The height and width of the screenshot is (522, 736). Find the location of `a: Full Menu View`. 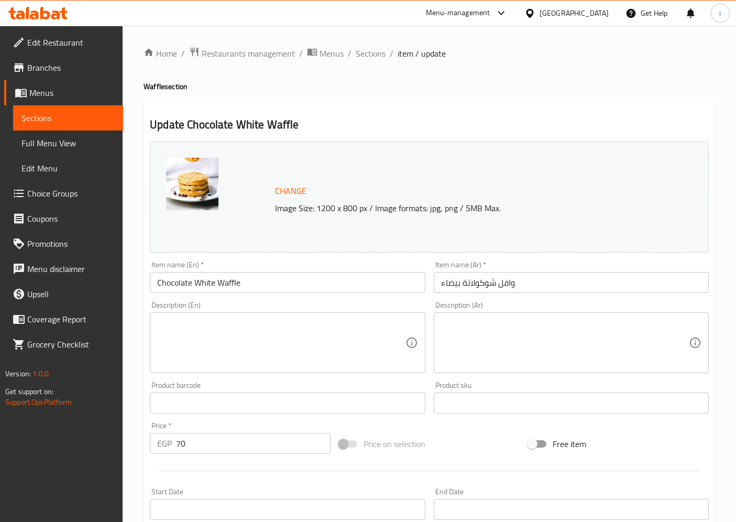

a: Full Menu View is located at coordinates (68, 143).